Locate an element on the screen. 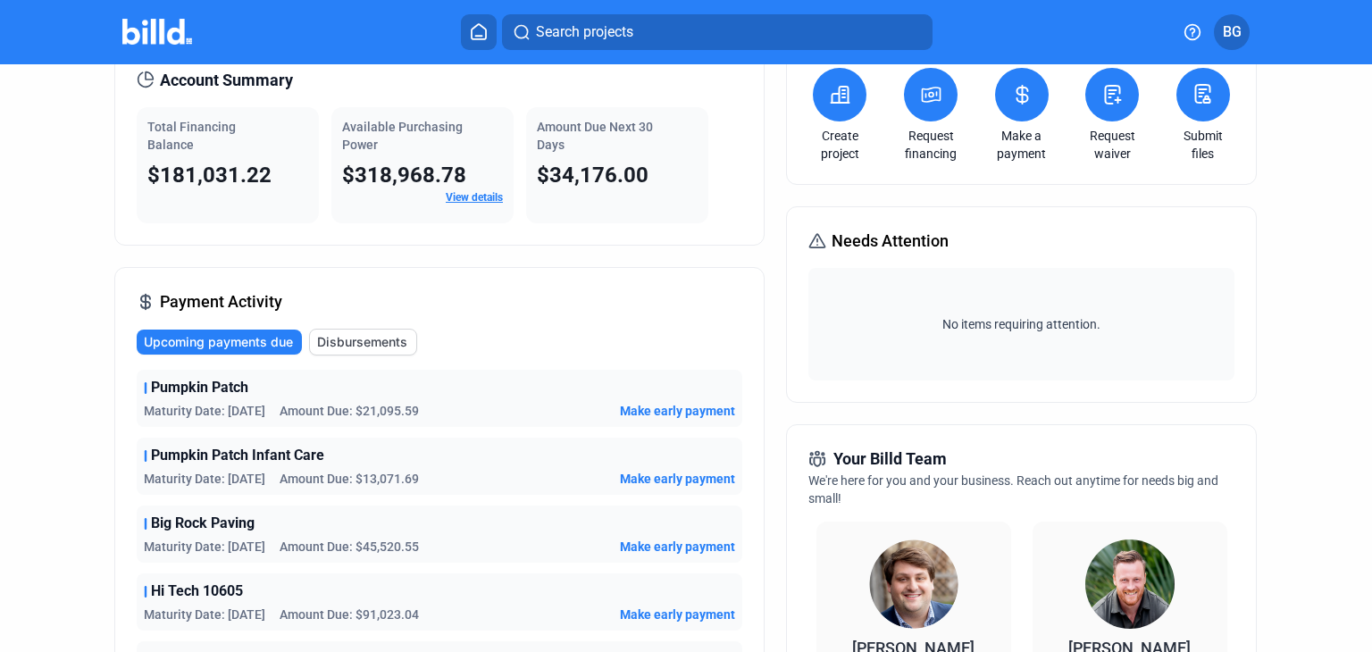  span: Pumpkin Patch is located at coordinates (199, 388).